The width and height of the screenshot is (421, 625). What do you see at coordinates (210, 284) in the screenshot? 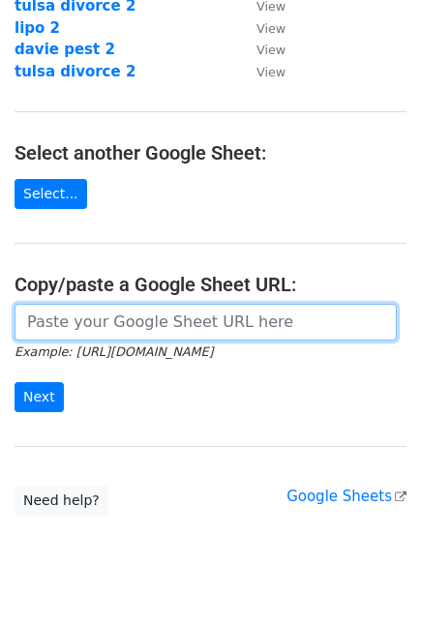
I see `h4: Copy/paste a Google Sheet URL:` at bounding box center [210, 284].